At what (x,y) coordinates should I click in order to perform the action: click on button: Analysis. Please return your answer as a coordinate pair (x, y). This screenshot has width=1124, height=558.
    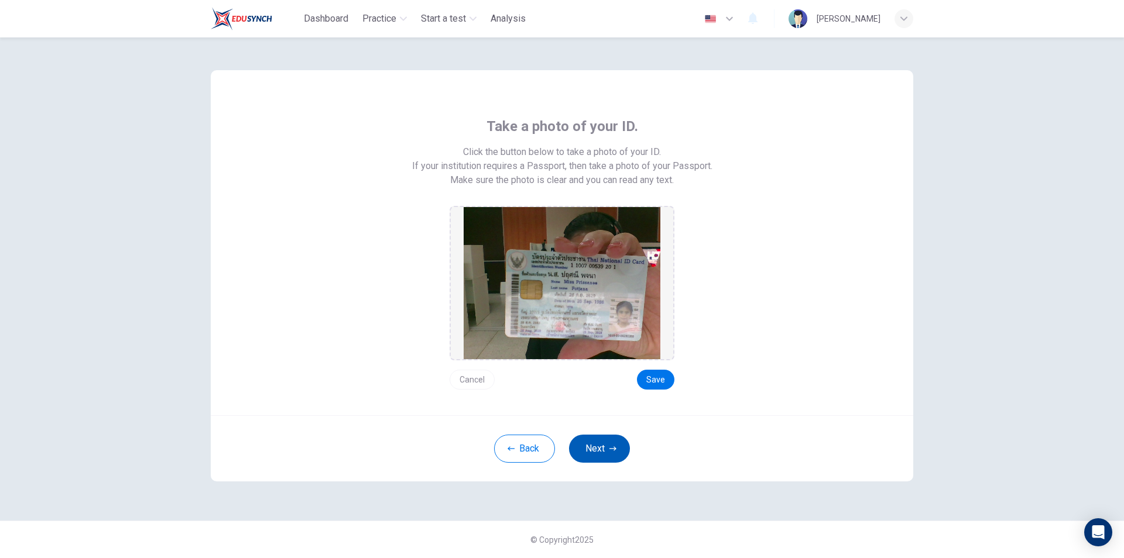
    Looking at the image, I should click on (508, 19).